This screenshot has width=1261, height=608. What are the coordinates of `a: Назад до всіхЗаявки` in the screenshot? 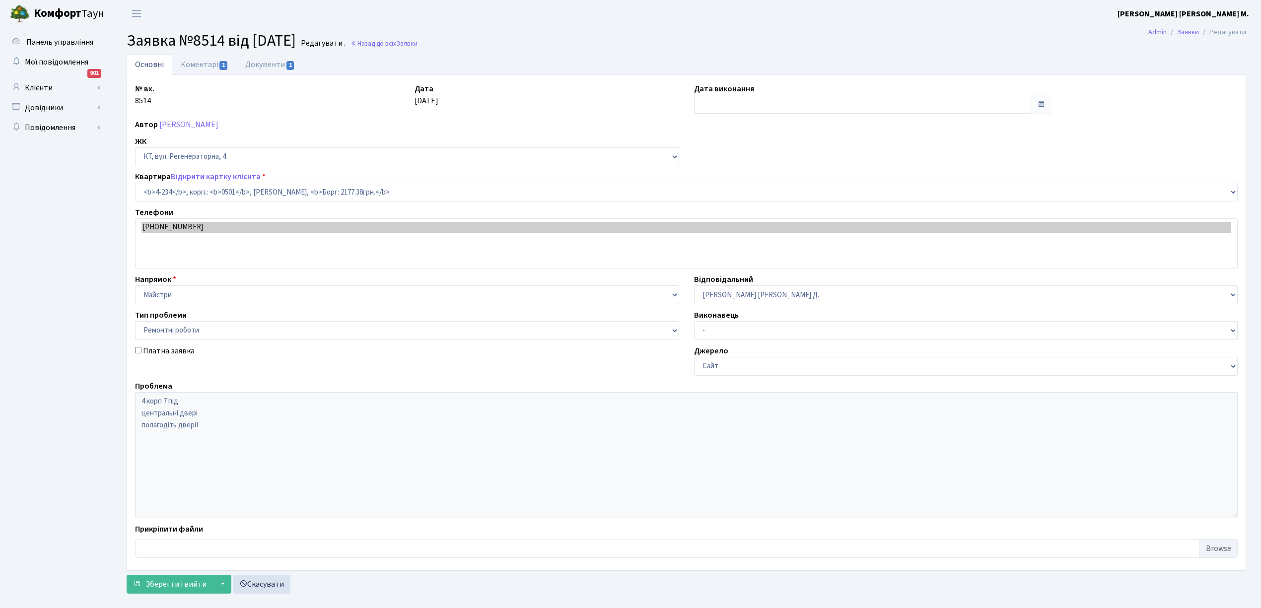 It's located at (384, 43).